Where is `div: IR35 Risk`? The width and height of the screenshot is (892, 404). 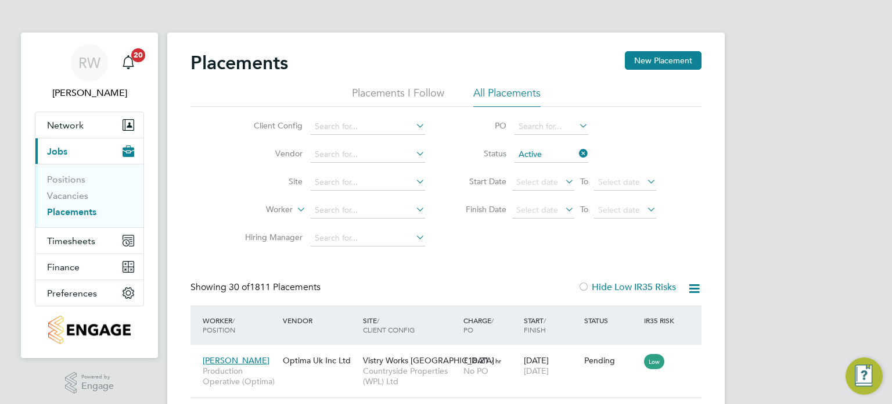
div: IR35 Risk is located at coordinates (661, 320).